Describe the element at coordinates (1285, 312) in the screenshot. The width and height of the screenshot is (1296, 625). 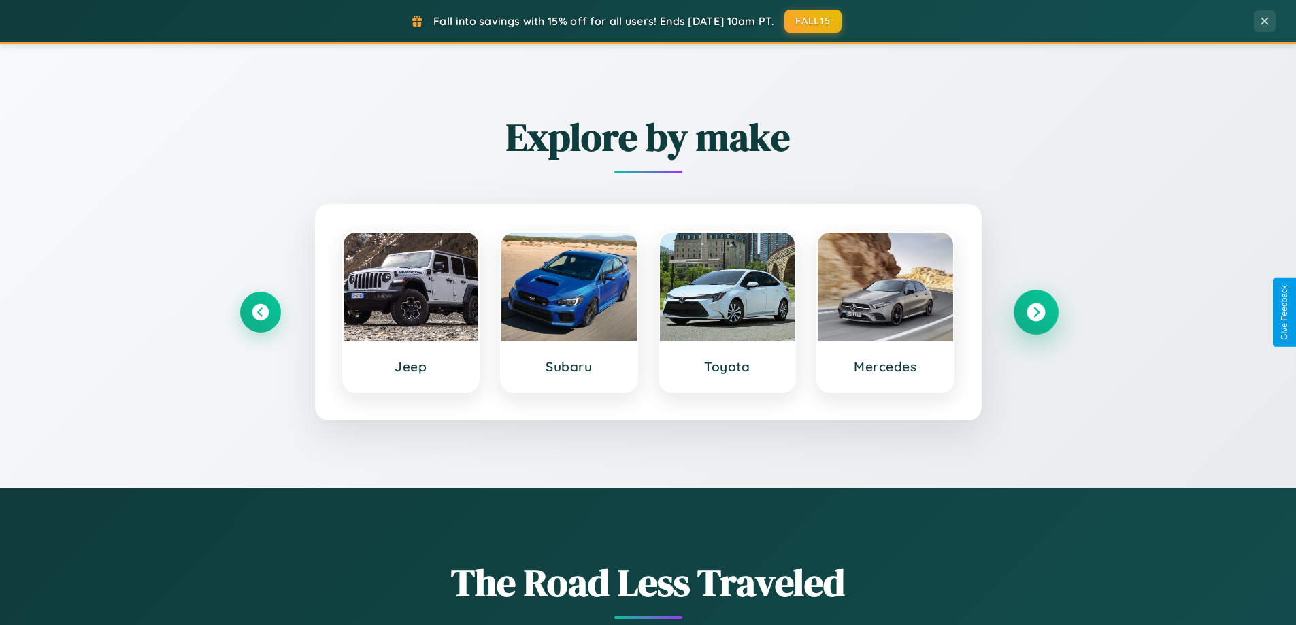
I see `div: Give Feedback` at that location.